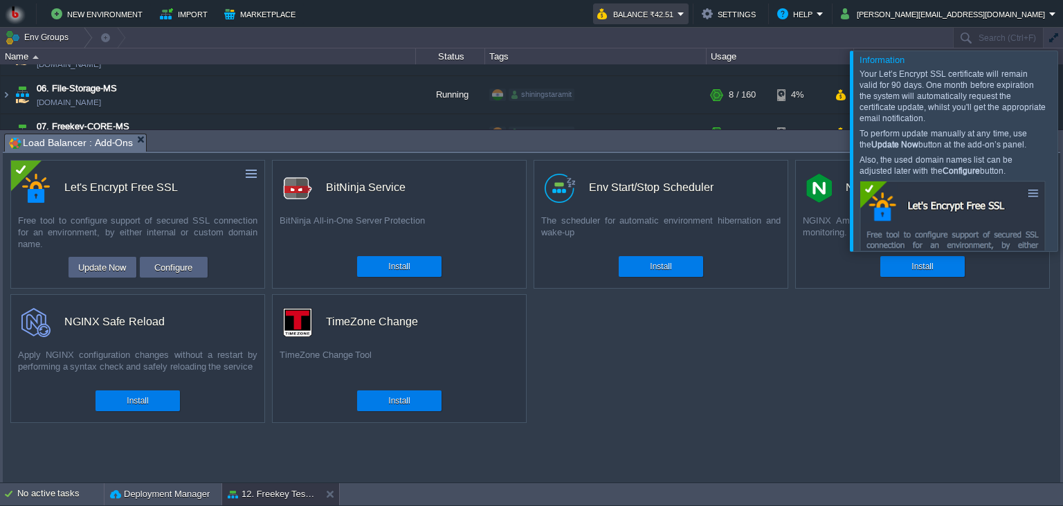  I want to click on div: NGINX Amplify is a free tool for NGINX server metrics monitoring., so click(922, 232).